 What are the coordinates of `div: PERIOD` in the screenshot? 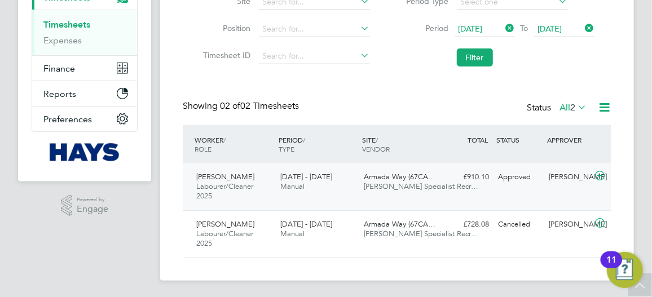 It's located at (318, 144).